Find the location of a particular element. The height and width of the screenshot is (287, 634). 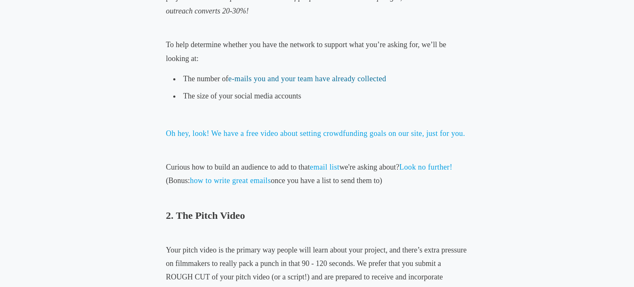

a: how to write great emails is located at coordinates (230, 181).